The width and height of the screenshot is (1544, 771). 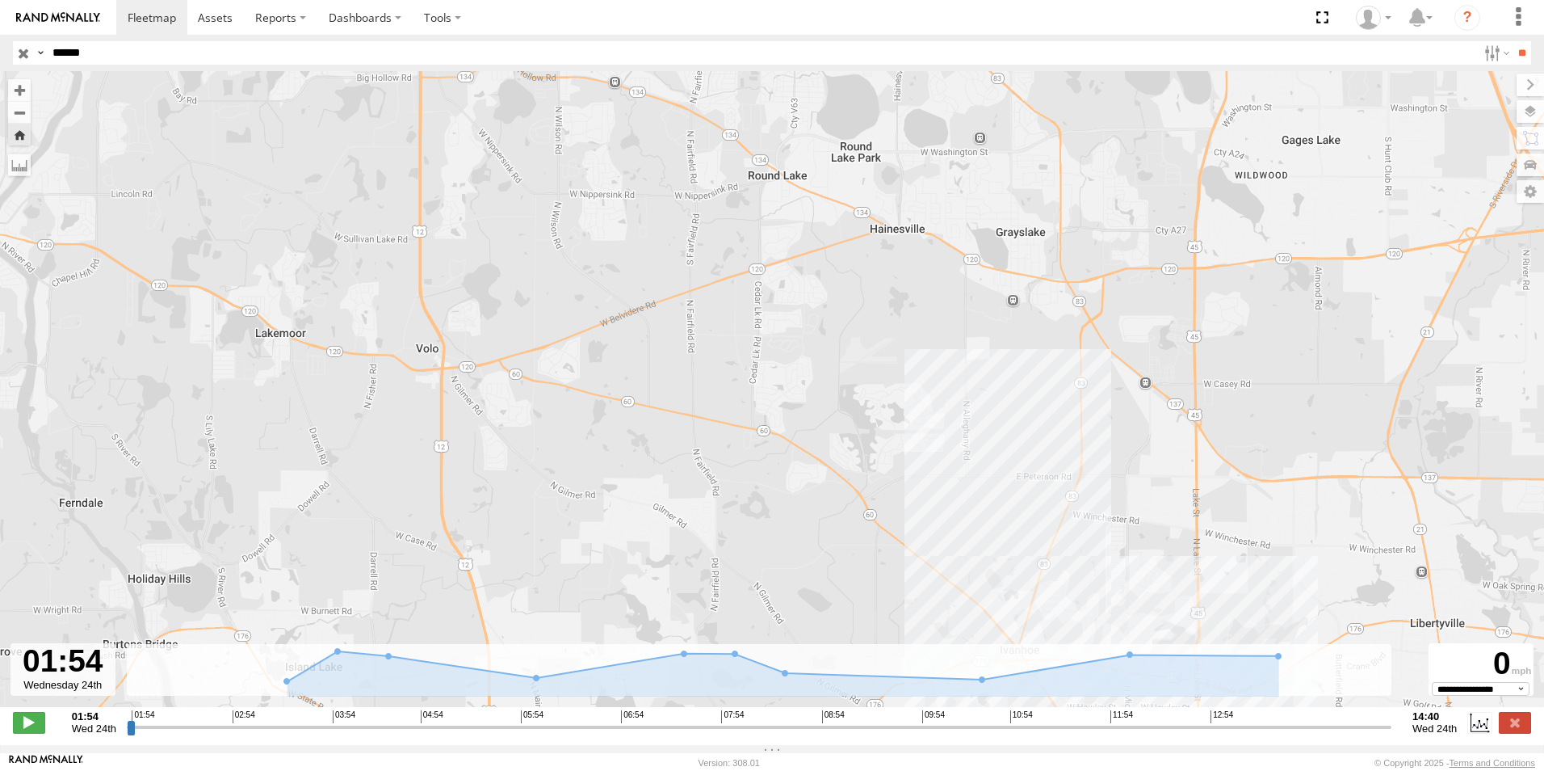 I want to click on button: Zoom Home, so click(x=19, y=134).